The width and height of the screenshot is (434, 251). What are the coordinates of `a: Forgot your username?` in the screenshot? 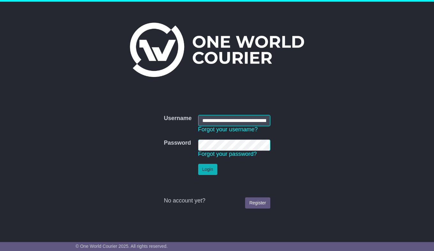 It's located at (228, 129).